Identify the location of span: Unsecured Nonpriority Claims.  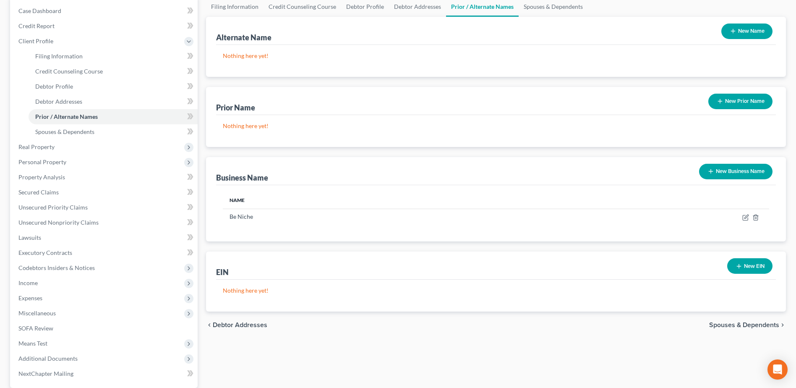
(58, 222).